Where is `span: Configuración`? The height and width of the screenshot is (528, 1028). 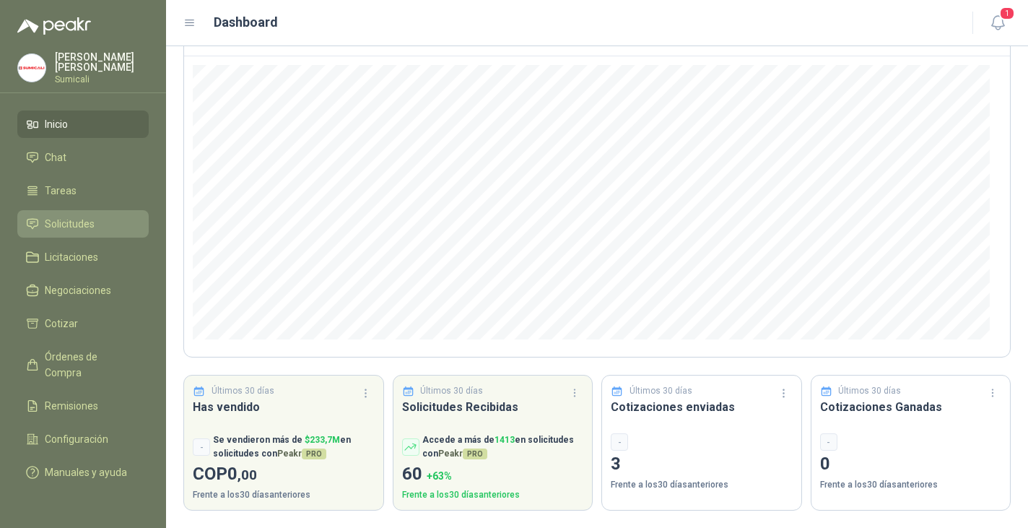
span: Configuración is located at coordinates (77, 439).